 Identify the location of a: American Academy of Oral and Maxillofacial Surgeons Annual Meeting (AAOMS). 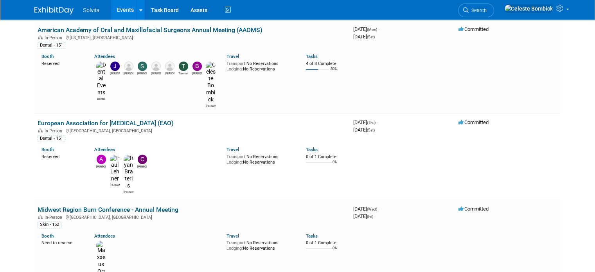
(150, 30).